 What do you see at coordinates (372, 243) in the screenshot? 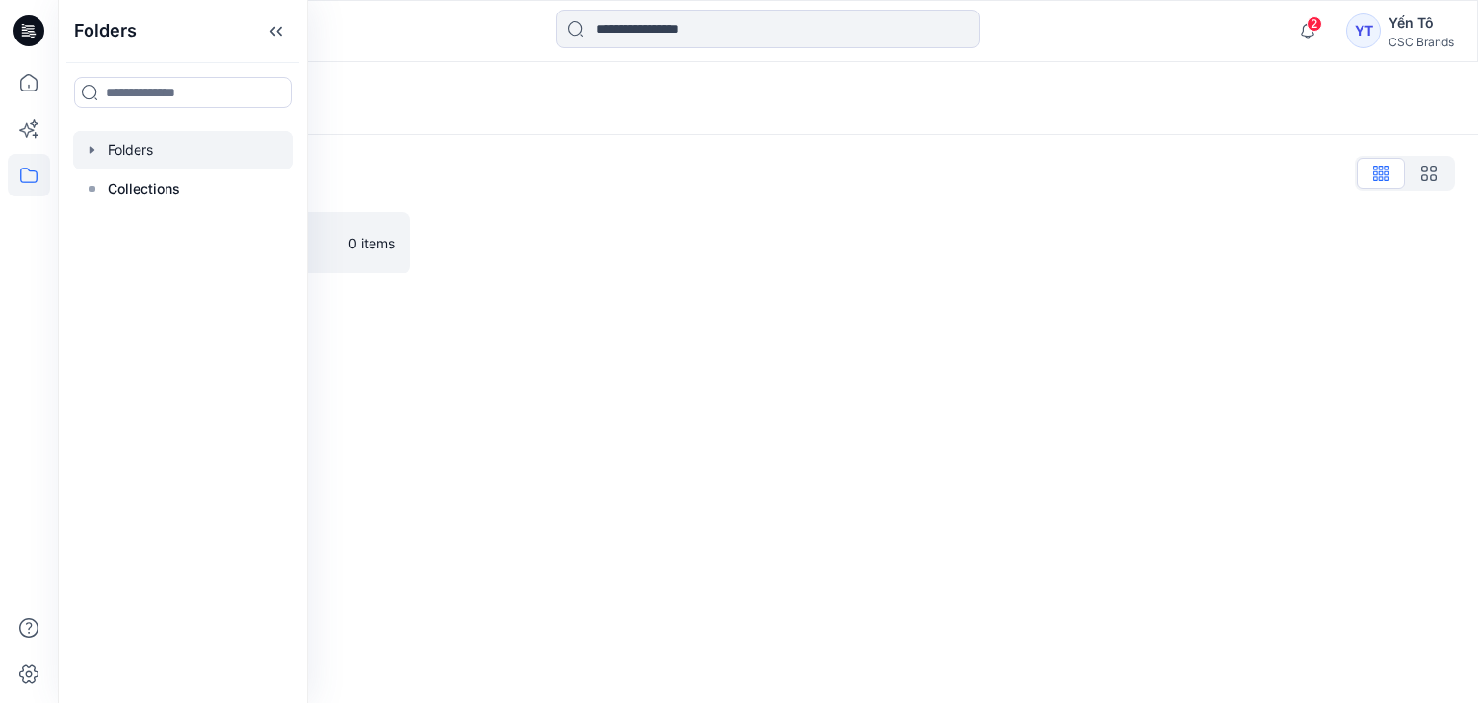
I see `p: 0 items` at bounding box center [372, 243].